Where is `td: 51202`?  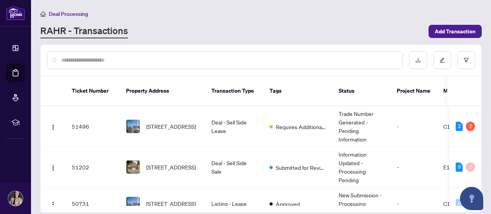 td: 51202 is located at coordinates (93, 167).